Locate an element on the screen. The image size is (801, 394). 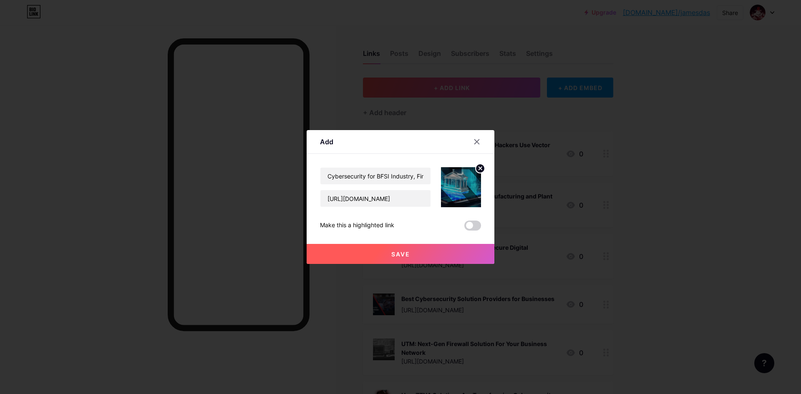
button: Save is located at coordinates (401, 254).